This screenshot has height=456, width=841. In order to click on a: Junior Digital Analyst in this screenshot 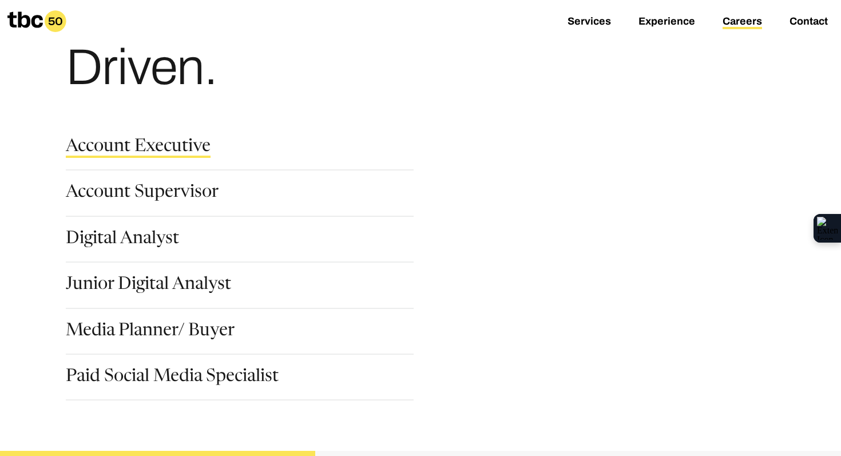, I will do `click(148, 286)`.